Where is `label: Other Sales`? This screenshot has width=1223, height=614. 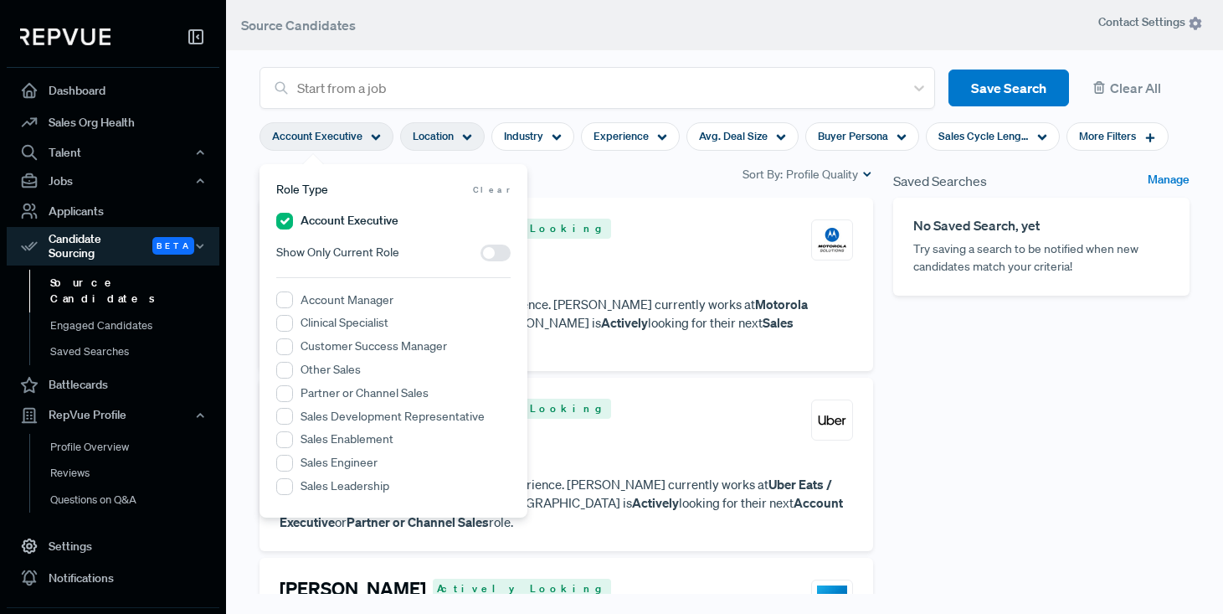 label: Other Sales is located at coordinates (331, 369).